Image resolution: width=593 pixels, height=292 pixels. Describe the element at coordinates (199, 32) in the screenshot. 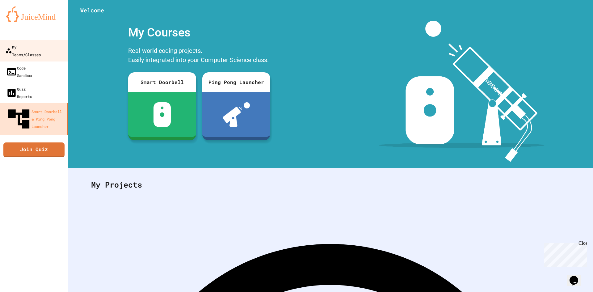

I see `div: My Courses` at that location.